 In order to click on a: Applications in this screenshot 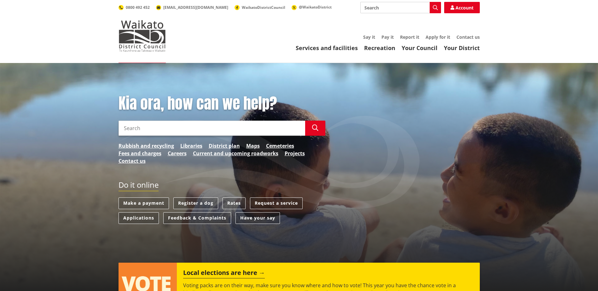, I will do `click(139, 218)`.